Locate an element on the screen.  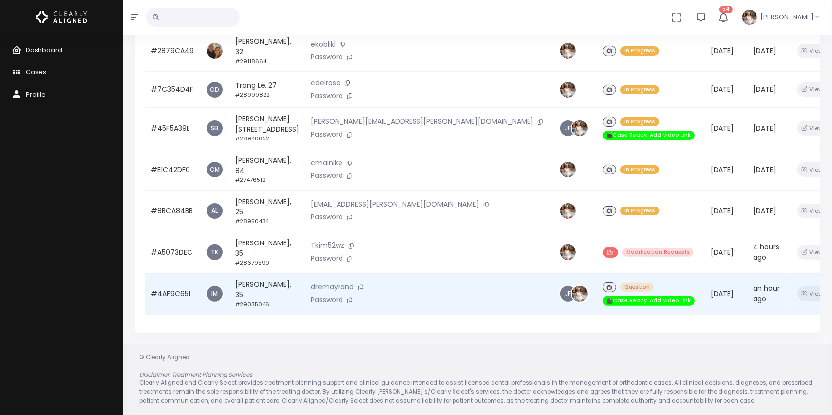
span: Cases is located at coordinates (36, 72).